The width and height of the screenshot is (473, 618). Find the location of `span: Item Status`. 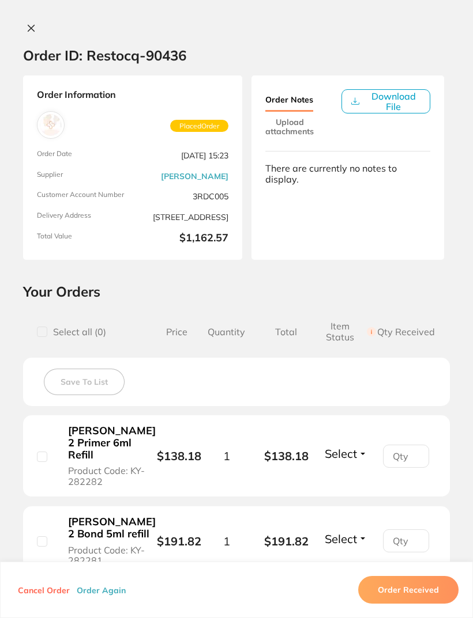

span: Item Status is located at coordinates (346, 332).